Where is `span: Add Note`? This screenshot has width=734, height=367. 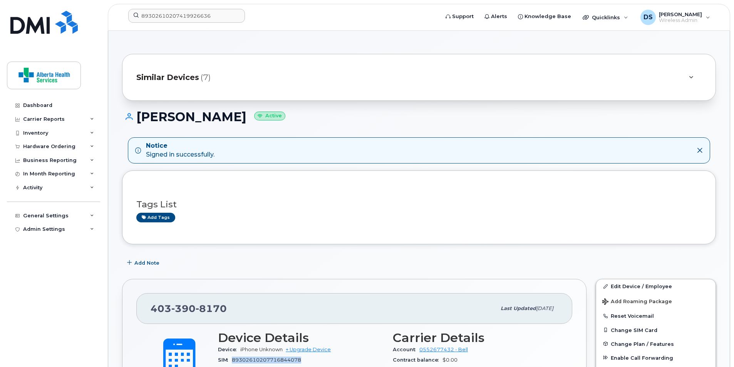 span: Add Note is located at coordinates (147, 263).